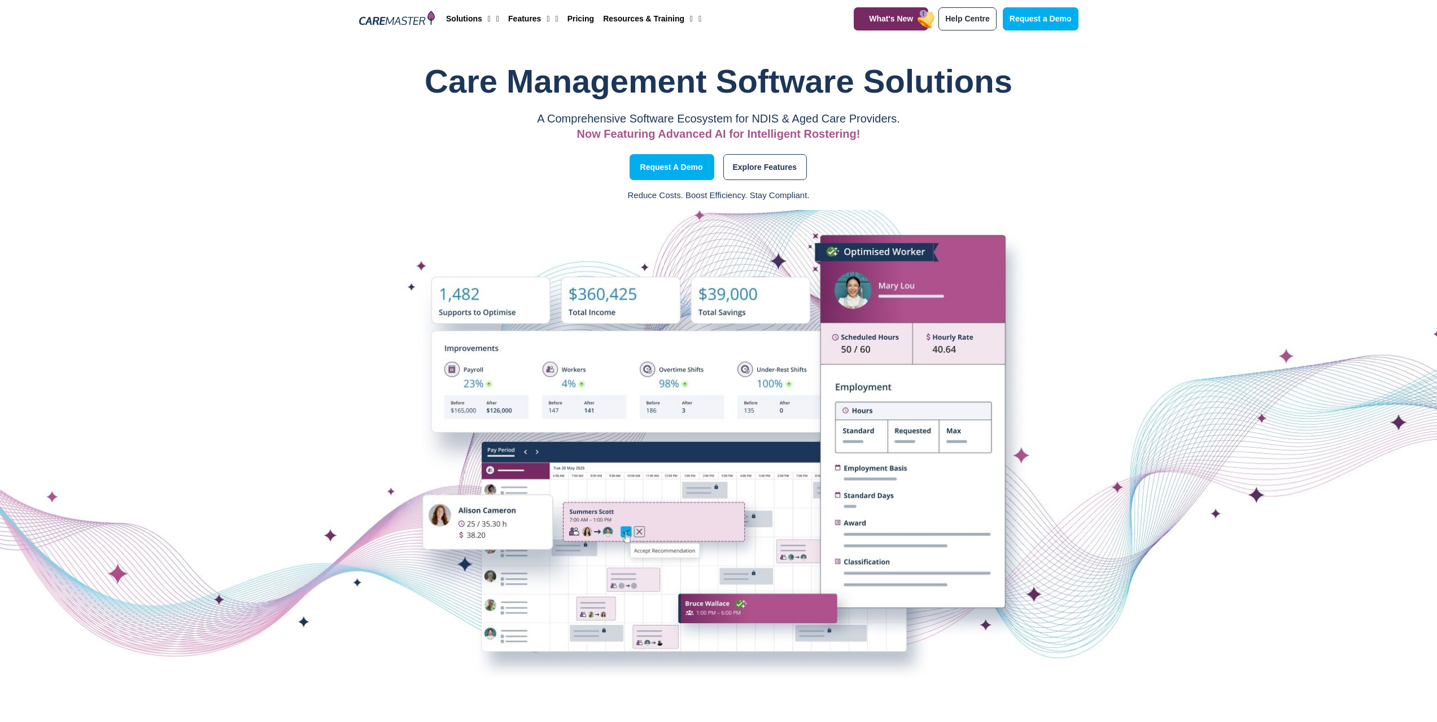  I want to click on a: Explore Features, so click(765, 167).